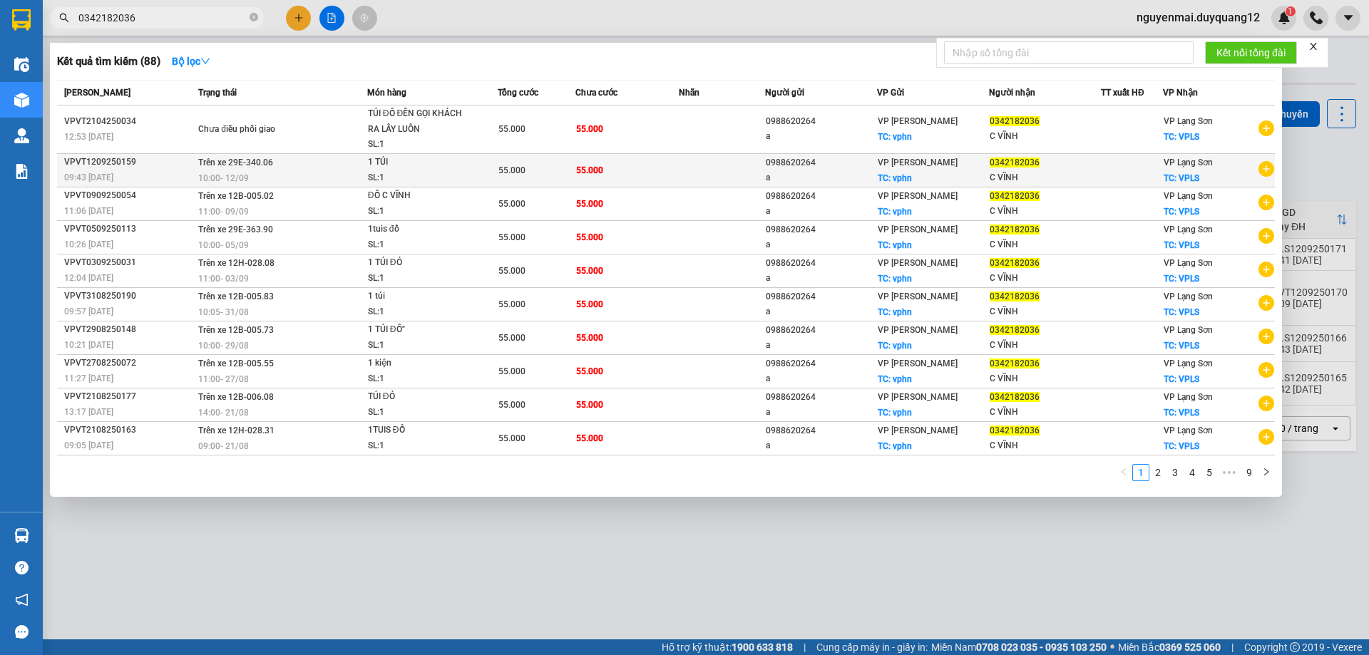 The height and width of the screenshot is (655, 1369). I want to click on span: Trên xe 12B-005.83, so click(236, 297).